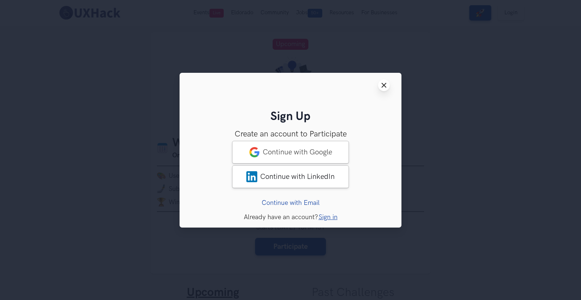 This screenshot has height=300, width=581. Describe the element at coordinates (291, 117) in the screenshot. I see `h2: Sign Up` at that location.